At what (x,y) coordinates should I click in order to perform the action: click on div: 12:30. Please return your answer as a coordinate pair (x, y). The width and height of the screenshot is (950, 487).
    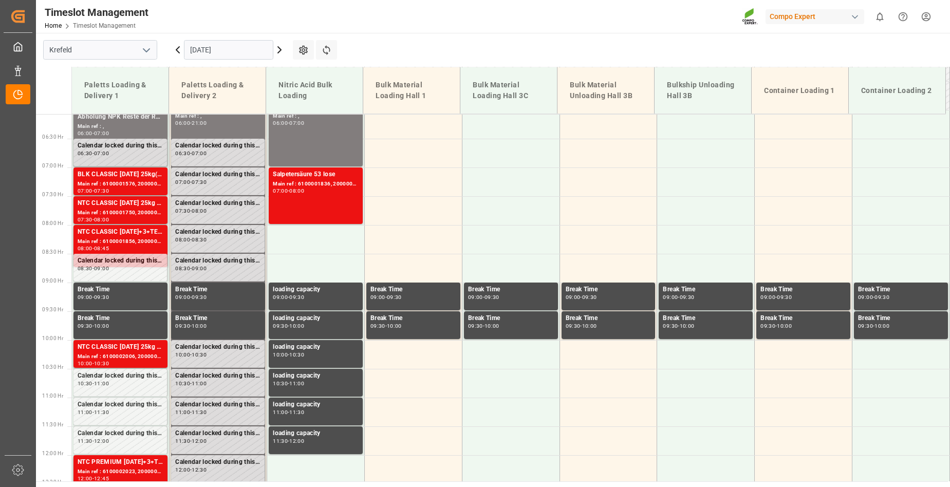
    Looking at the image, I should click on (199, 470).